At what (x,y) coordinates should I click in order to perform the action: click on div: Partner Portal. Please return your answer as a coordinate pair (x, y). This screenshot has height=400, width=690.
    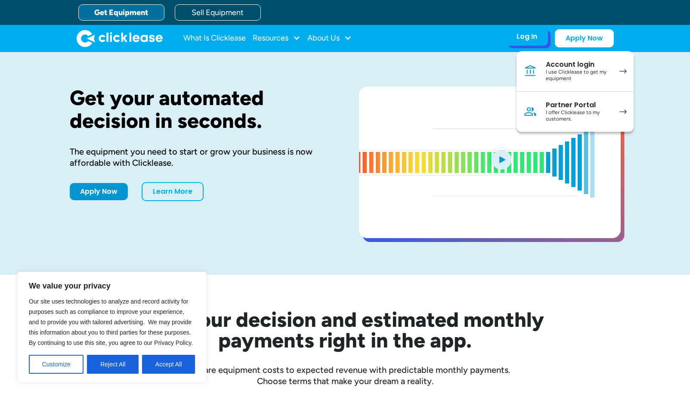
    Looking at the image, I should click on (578, 105).